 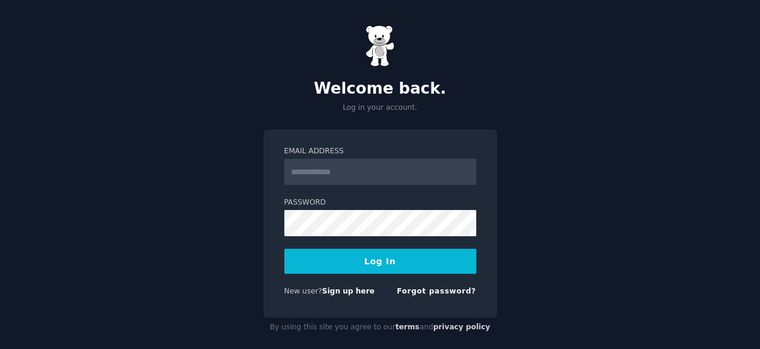 I want to click on label: Password, so click(x=380, y=203).